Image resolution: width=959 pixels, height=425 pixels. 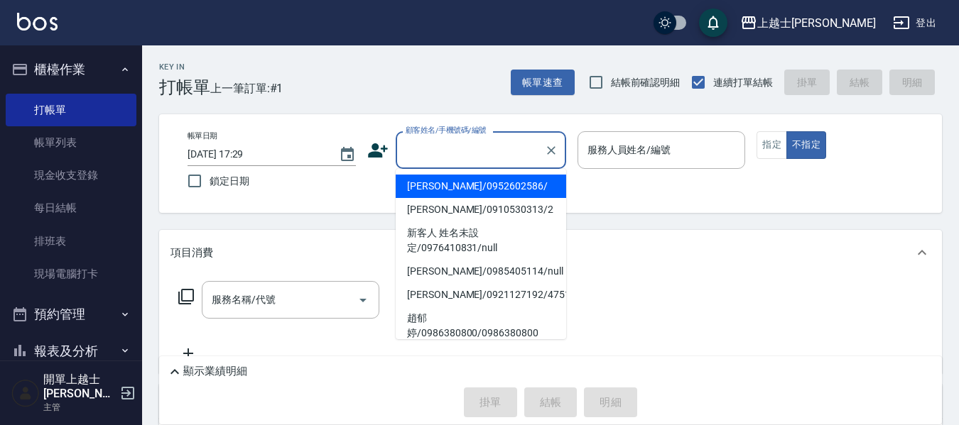 What do you see at coordinates (229, 181) in the screenshot?
I see `span: 鎖定日期` at bounding box center [229, 181].